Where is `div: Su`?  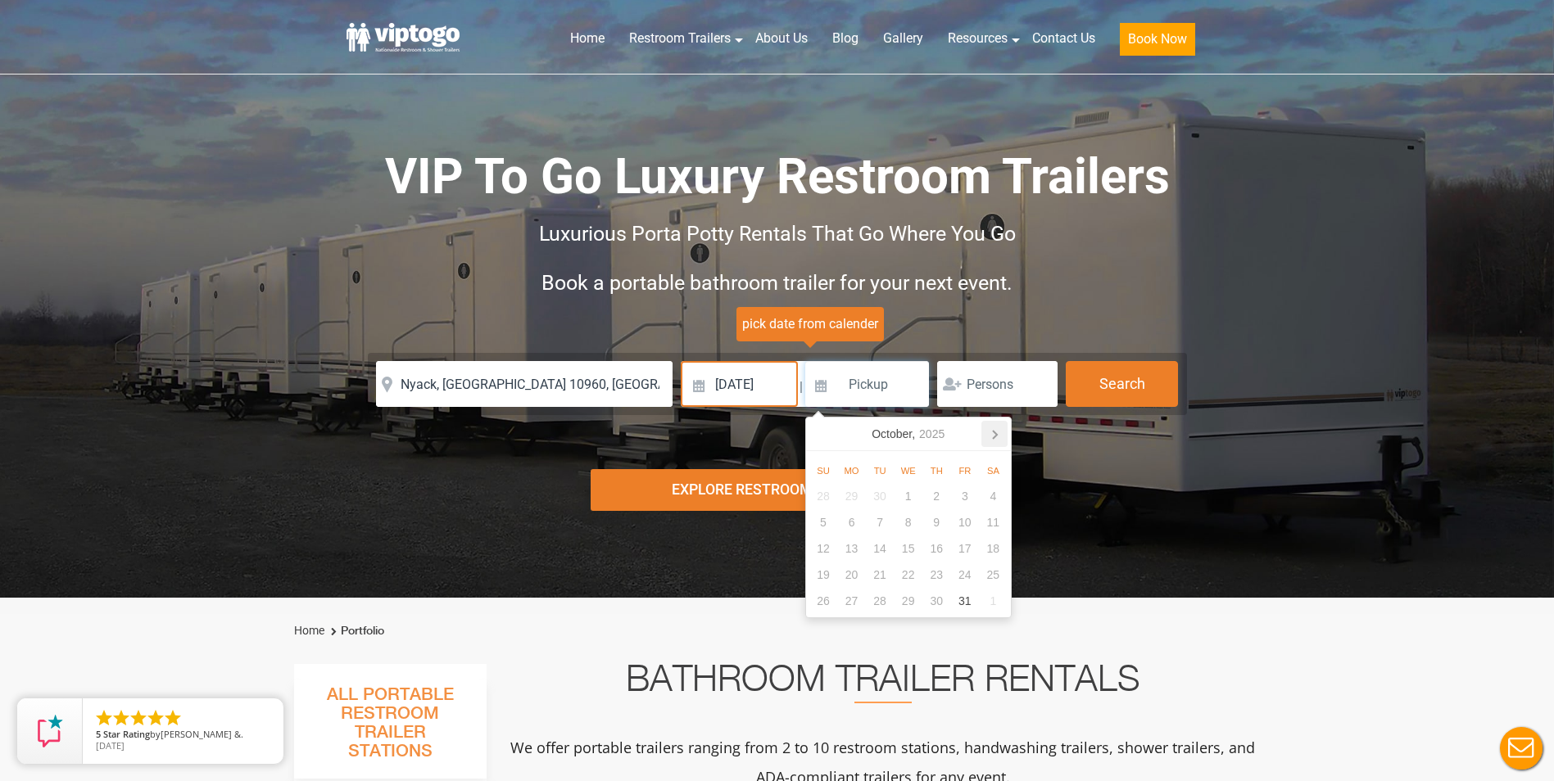
div: Su is located at coordinates (823, 471).